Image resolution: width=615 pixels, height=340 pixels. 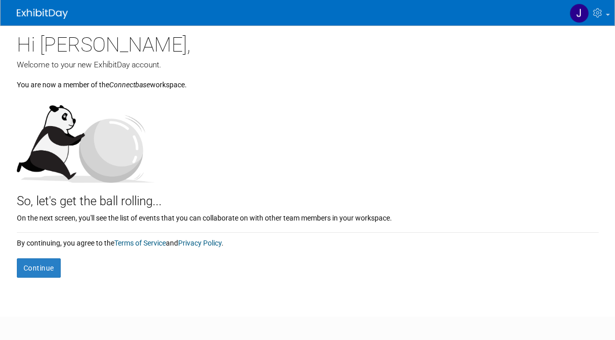 I want to click on div: You are now a member of the workspace., so click(x=308, y=80).